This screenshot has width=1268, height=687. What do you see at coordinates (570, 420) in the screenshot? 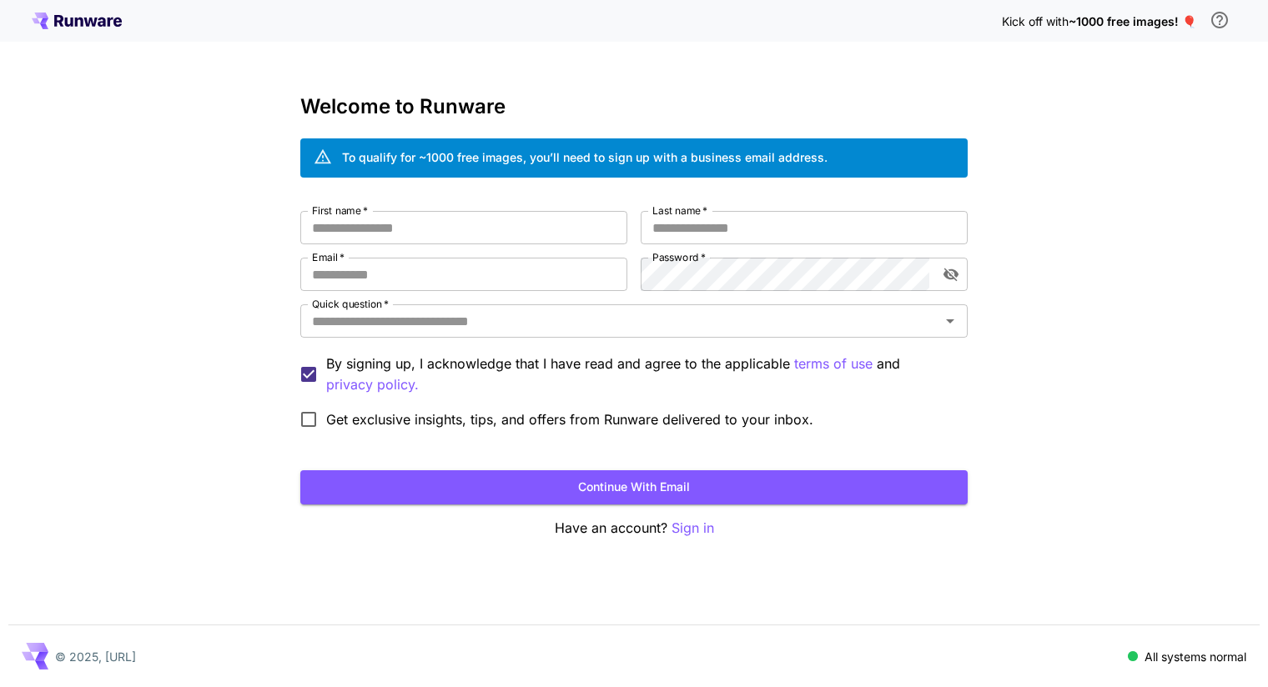
I see `span: Get exclusive insights, tips, and offers from Runware delivered to your inbox.` at bounding box center [570, 420].